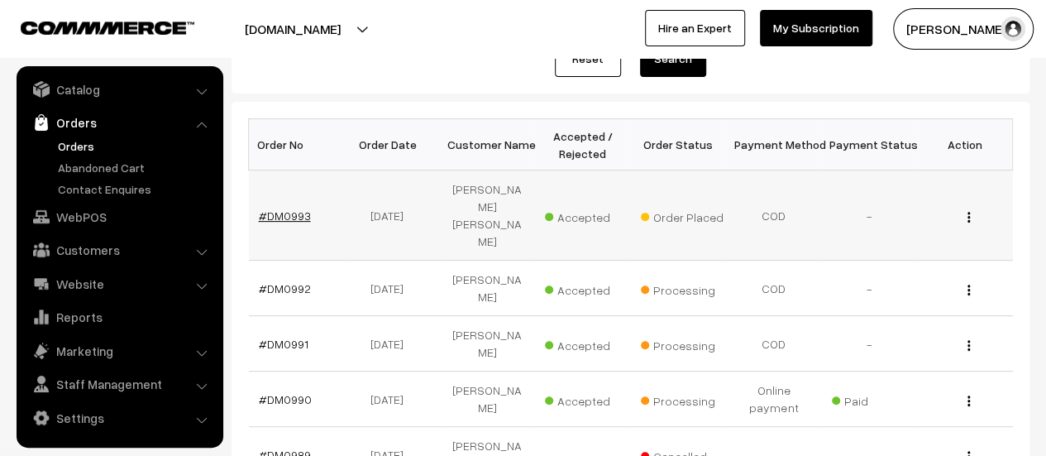  Describe the element at coordinates (870, 145) in the screenshot. I see `th: Payment Status` at that location.